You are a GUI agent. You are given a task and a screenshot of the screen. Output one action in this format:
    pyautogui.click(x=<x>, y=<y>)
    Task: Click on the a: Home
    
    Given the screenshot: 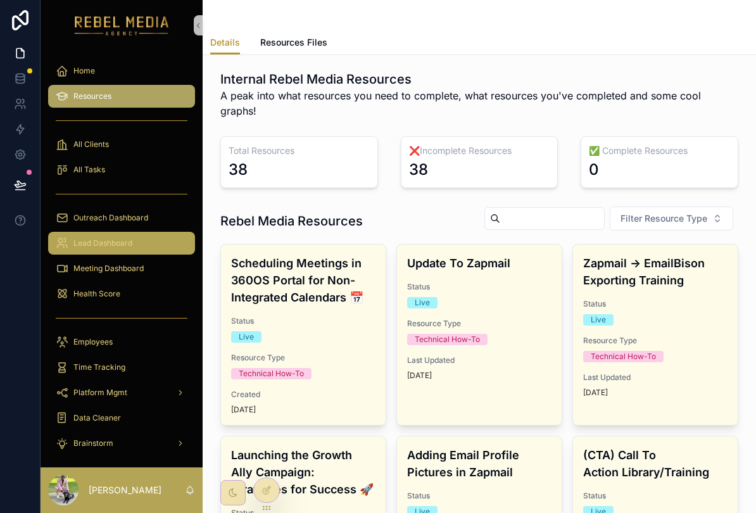 What is the action you would take?
    pyautogui.click(x=122, y=71)
    